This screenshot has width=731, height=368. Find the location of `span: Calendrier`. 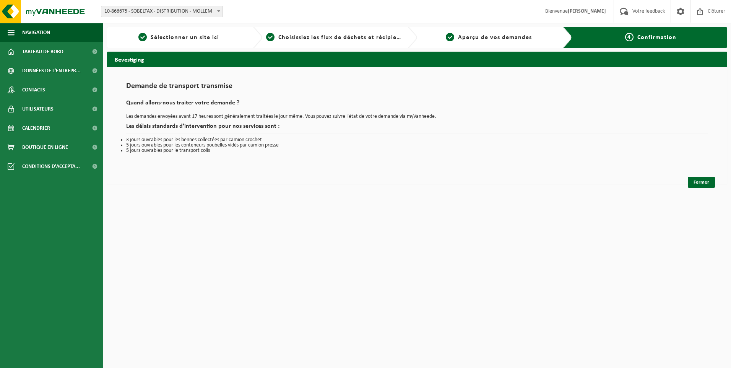

span: Calendrier is located at coordinates (36, 128).